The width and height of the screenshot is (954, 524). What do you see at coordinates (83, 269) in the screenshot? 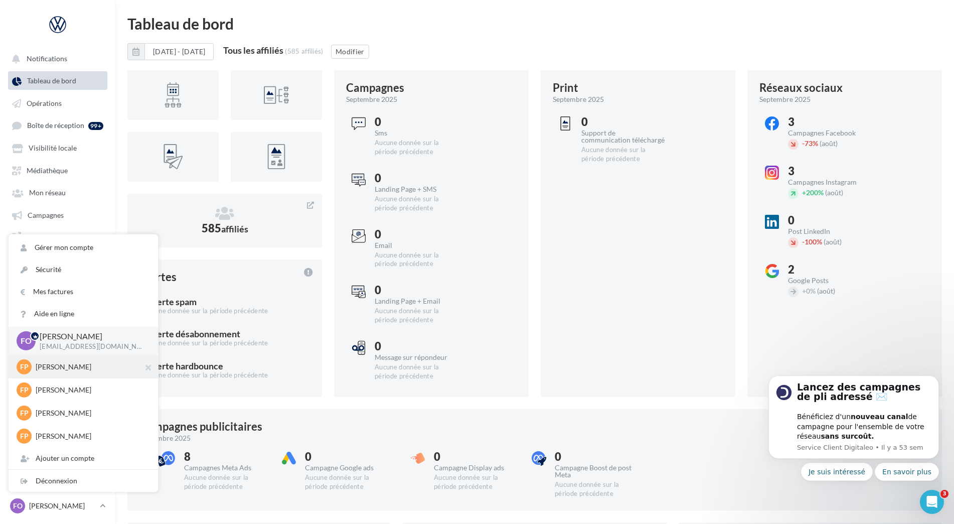
I see `a: Sécurité` at bounding box center [83, 269].